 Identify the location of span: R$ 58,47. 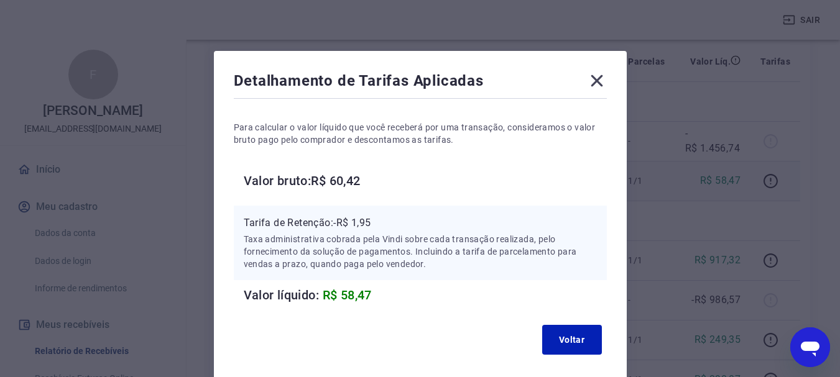
(347, 295).